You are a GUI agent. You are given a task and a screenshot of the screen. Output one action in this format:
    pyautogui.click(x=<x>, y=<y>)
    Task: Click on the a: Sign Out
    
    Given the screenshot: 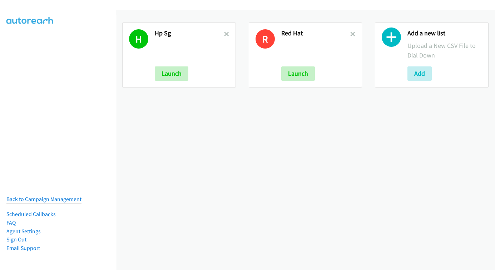 What is the action you would take?
    pyautogui.click(x=16, y=239)
    